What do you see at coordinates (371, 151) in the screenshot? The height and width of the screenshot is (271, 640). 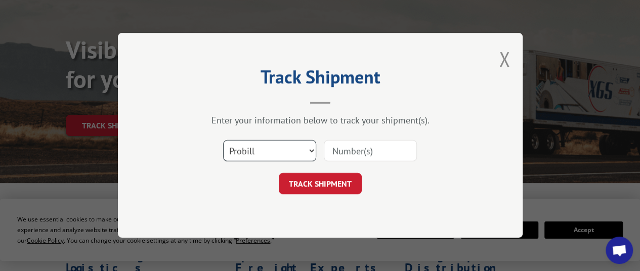 I see `input: Number(s)` at bounding box center [371, 151].